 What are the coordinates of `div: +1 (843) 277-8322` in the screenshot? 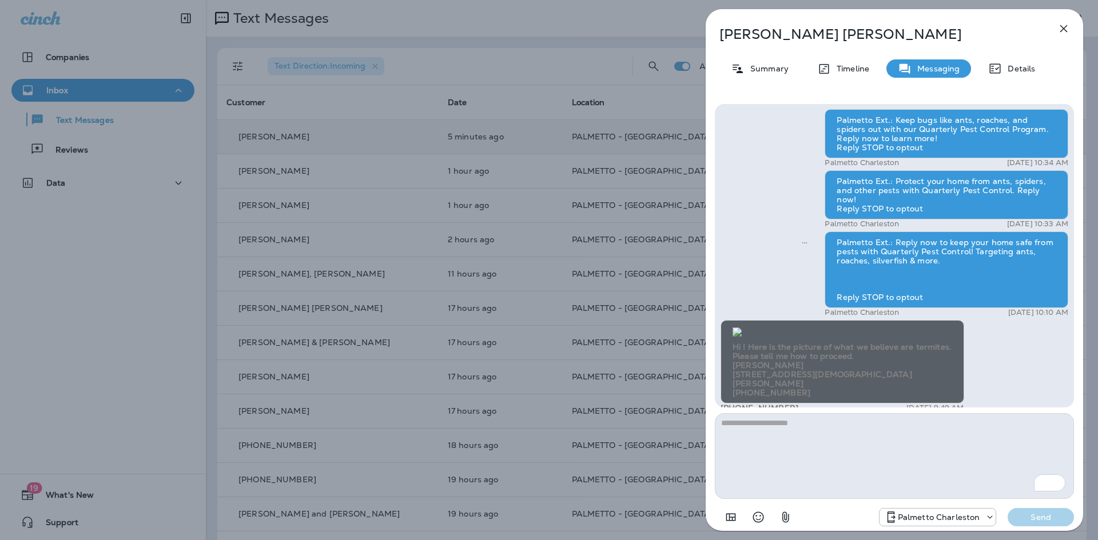 It's located at (938, 518).